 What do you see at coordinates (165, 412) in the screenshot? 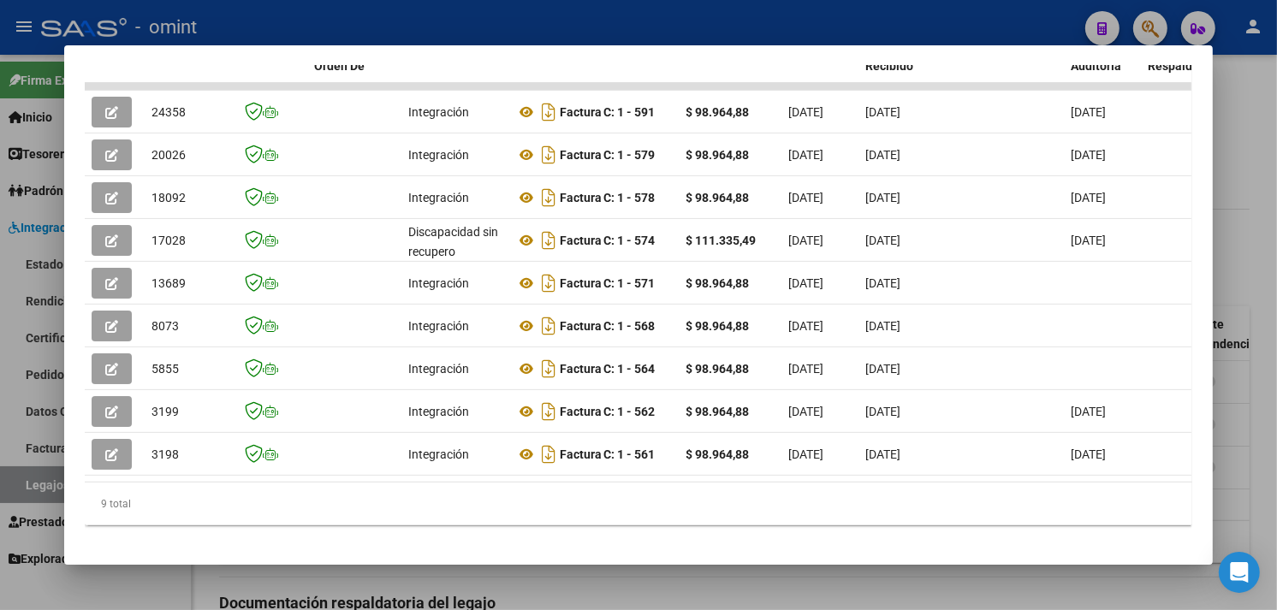
I see `span: 3199` at bounding box center [165, 412].